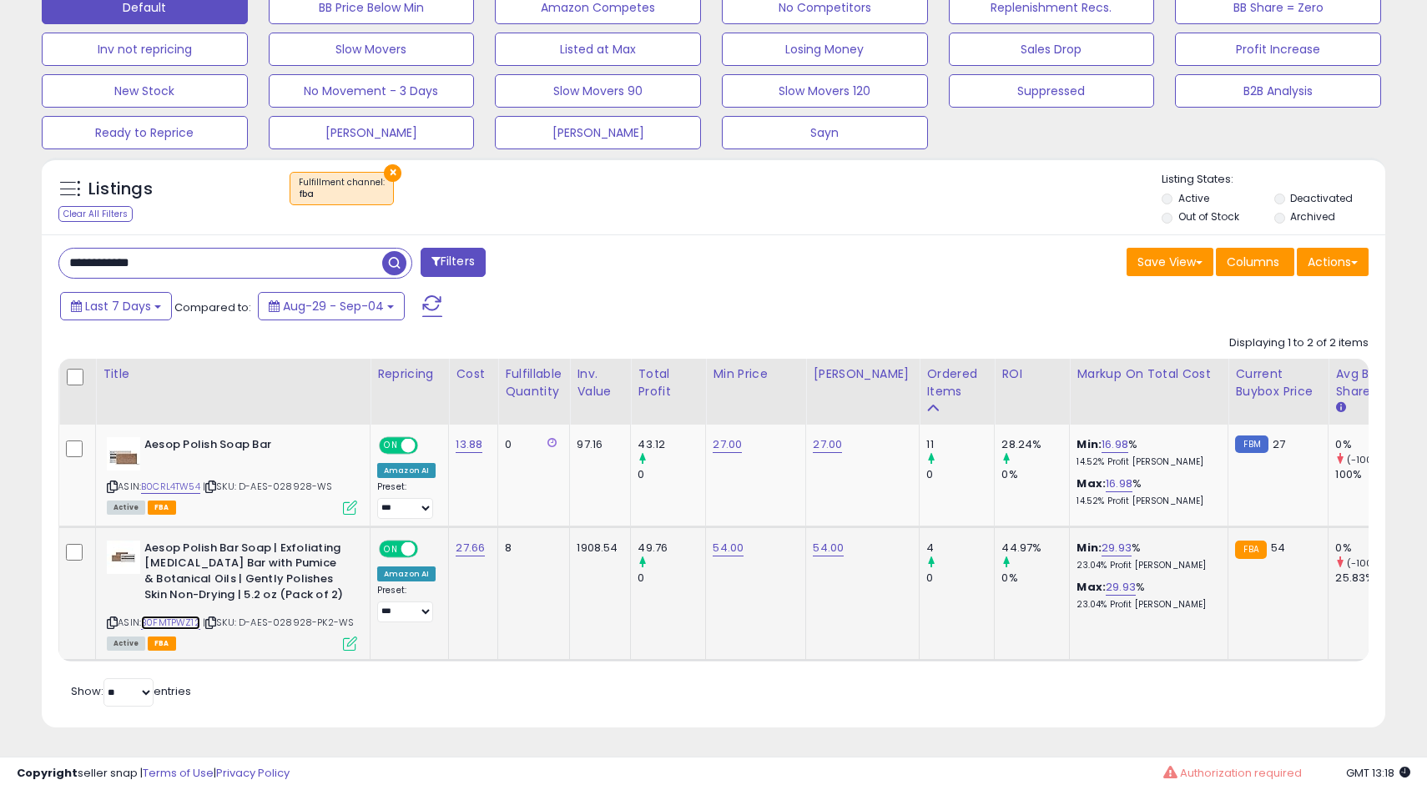  I want to click on button: Slow Movers, so click(371, 49).